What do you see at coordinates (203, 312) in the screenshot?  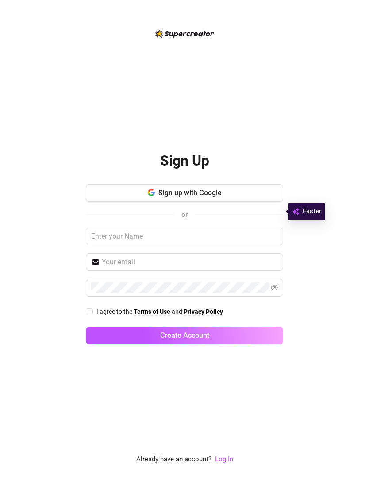 I see `a: Privacy Policy` at bounding box center [203, 312].